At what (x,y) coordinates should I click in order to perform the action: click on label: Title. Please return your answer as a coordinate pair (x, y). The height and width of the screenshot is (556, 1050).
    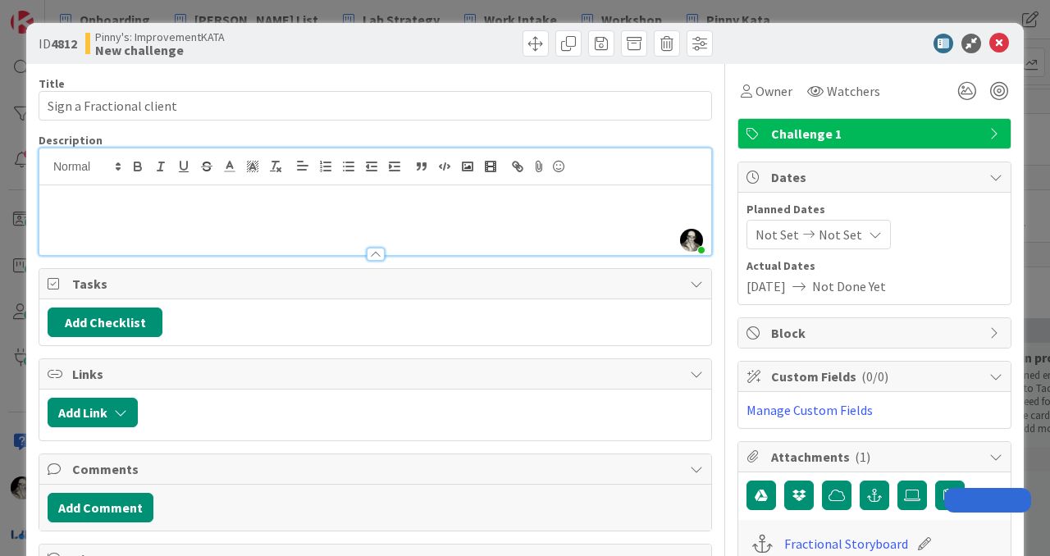
    Looking at the image, I should click on (52, 84).